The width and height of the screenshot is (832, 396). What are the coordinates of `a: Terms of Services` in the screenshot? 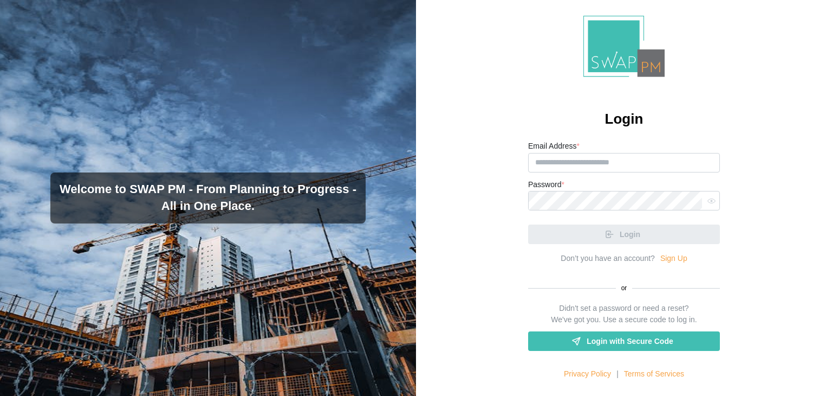 It's located at (654, 374).